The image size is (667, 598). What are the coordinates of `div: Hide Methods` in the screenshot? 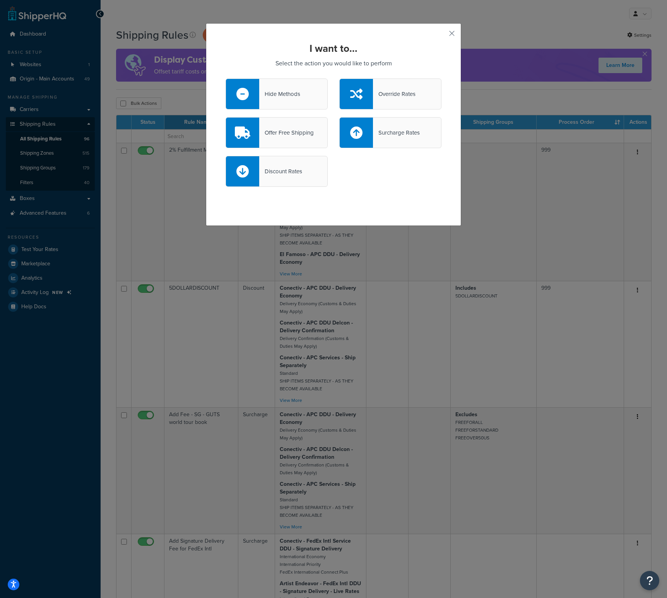 It's located at (280, 94).